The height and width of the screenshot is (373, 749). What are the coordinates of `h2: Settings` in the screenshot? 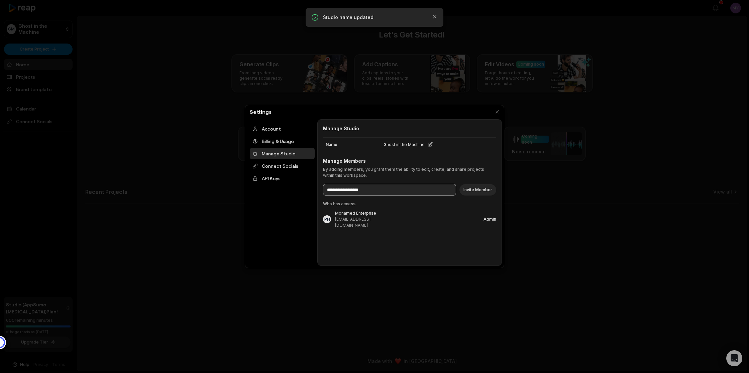 It's located at (260, 112).